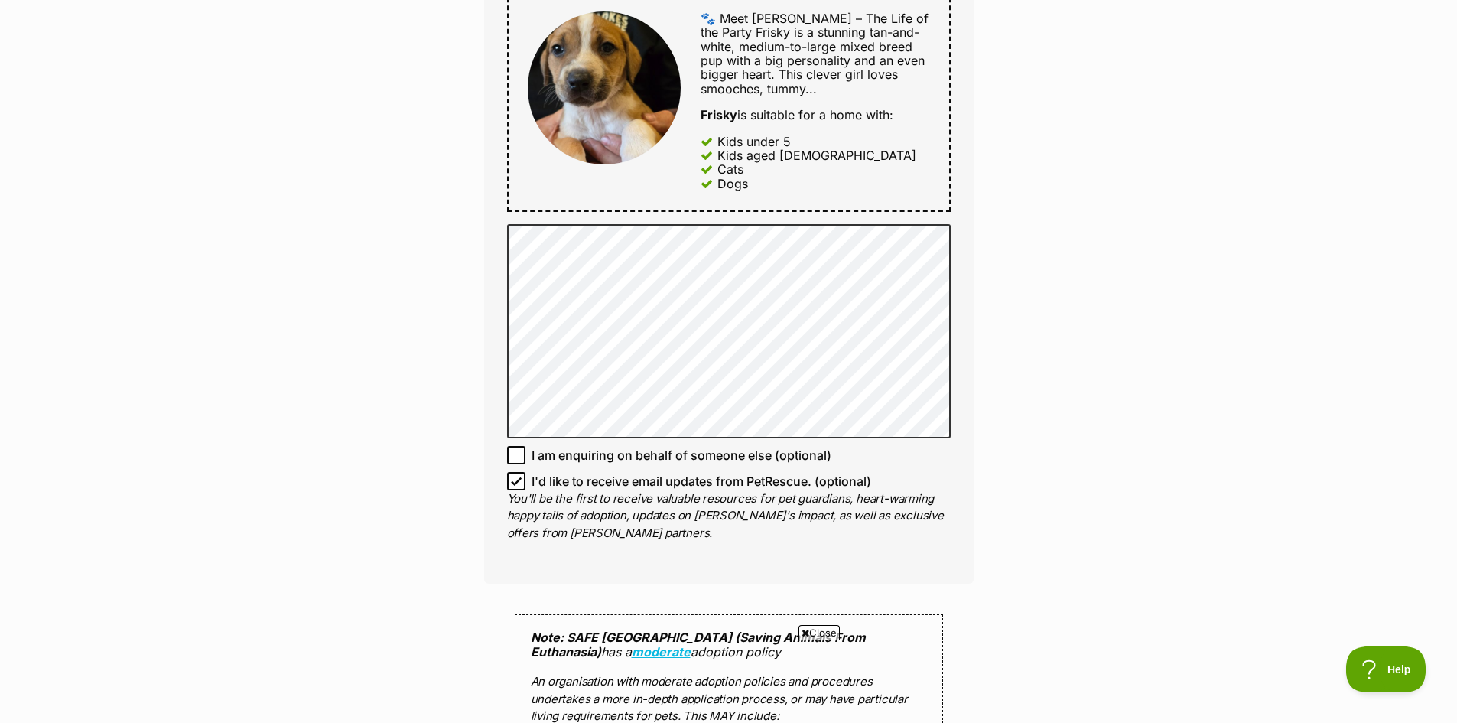 This screenshot has height=723, width=1457. Describe the element at coordinates (814, 115) in the screenshot. I see `div: is suitable for a home with:` at that location.